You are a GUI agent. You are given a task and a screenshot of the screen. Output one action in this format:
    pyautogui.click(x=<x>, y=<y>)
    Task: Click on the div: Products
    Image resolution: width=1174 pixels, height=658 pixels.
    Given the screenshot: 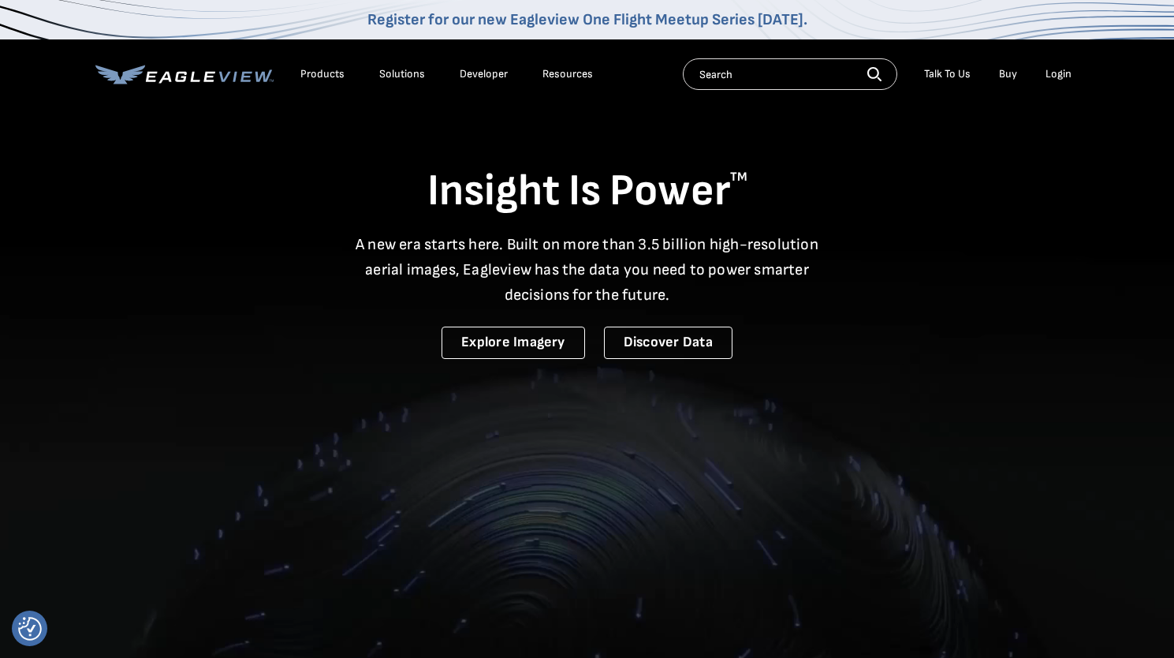 What is the action you would take?
    pyautogui.click(x=323, y=74)
    